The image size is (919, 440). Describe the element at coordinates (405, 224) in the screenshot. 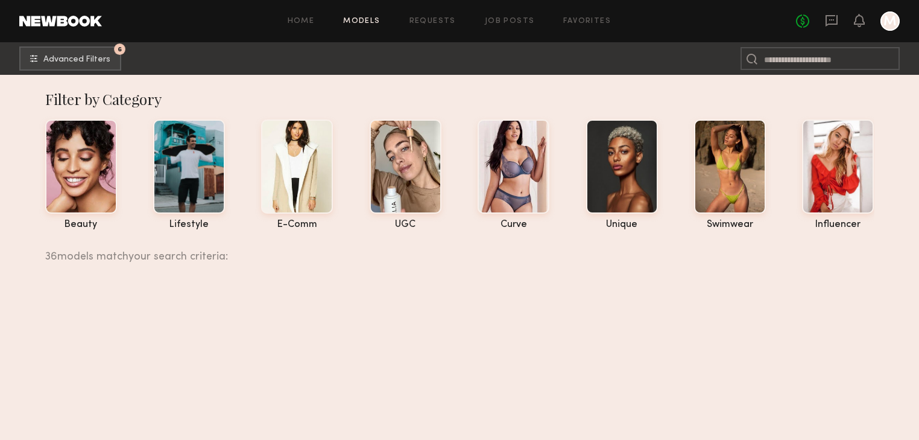

I see `div: UGC` at that location.